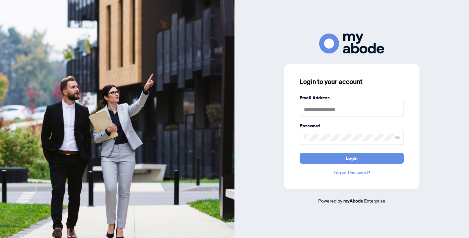  I want to click on img: ma-logo, so click(352, 43).